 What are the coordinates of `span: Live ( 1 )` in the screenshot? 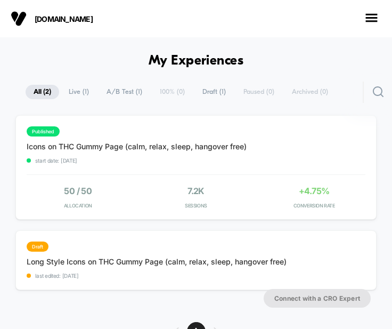 It's located at (79, 92).